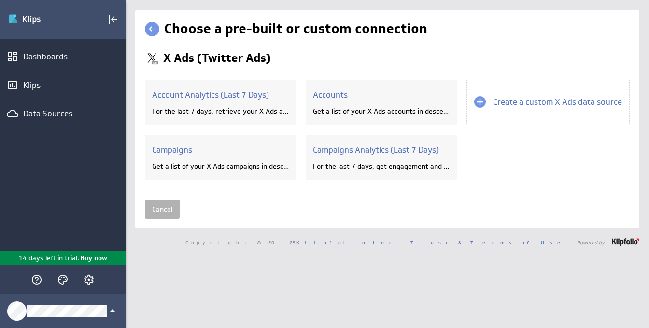  What do you see at coordinates (292, 242) in the screenshot?
I see `span: Copyright © 2025` at bounding box center [292, 242].